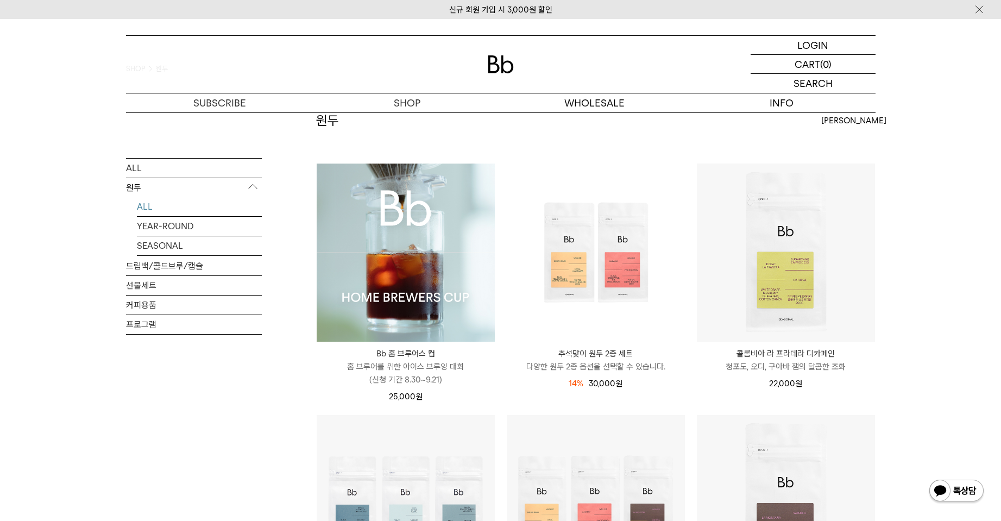  Describe the element at coordinates (782, 103) in the screenshot. I see `p: INFO` at that location.